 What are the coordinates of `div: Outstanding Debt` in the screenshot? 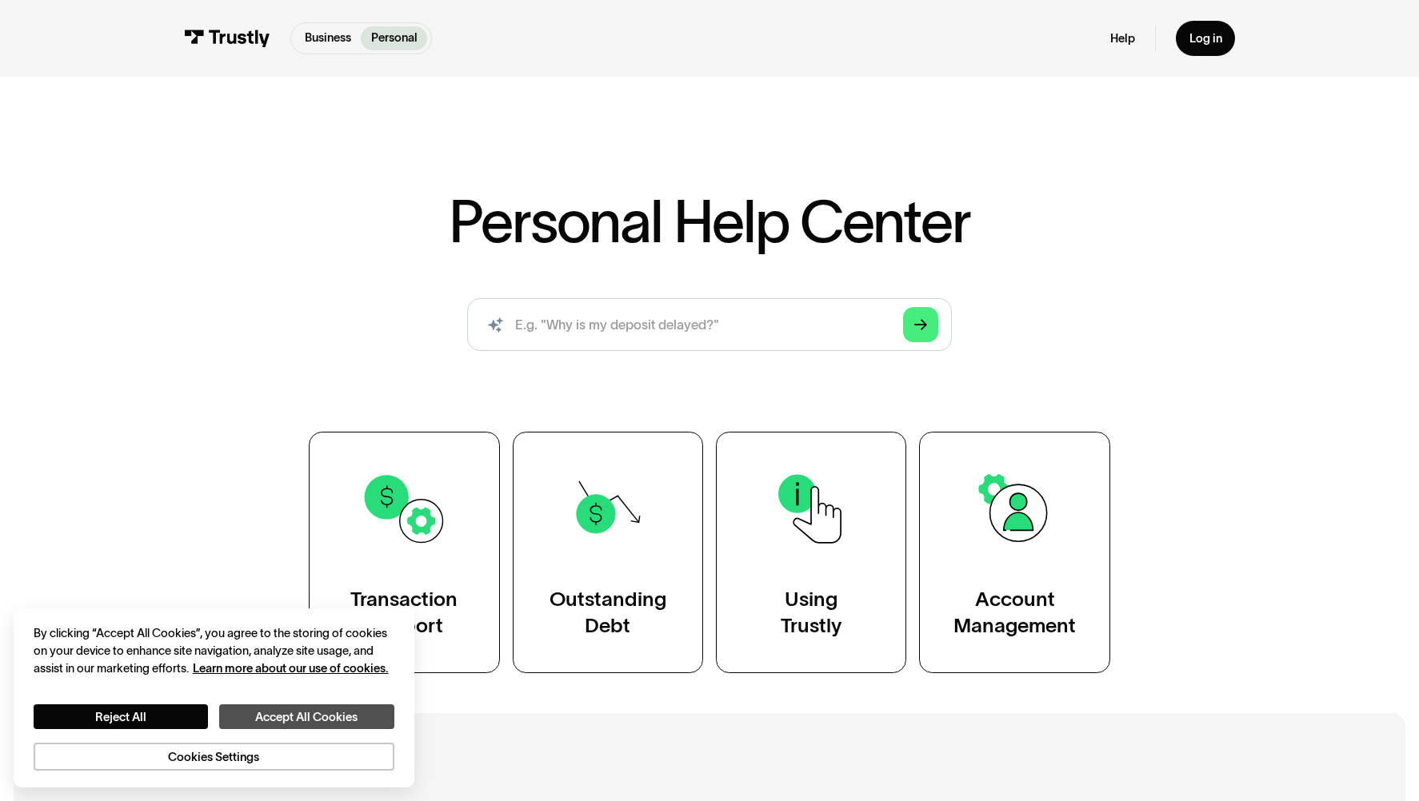 It's located at (608, 613).